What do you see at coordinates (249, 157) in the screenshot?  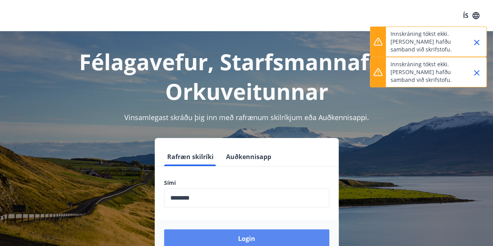 I see `button: Auðkennisapp` at bounding box center [249, 157].